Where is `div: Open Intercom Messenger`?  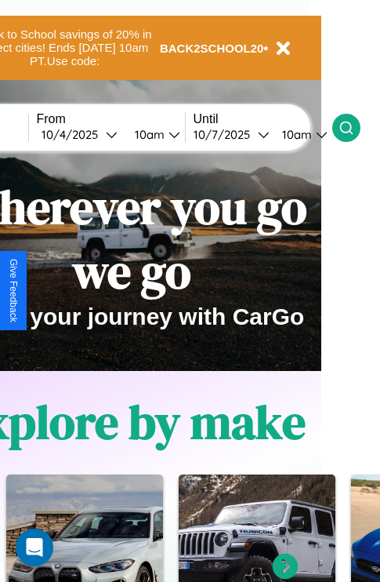 div: Open Intercom Messenger is located at coordinates (34, 547).